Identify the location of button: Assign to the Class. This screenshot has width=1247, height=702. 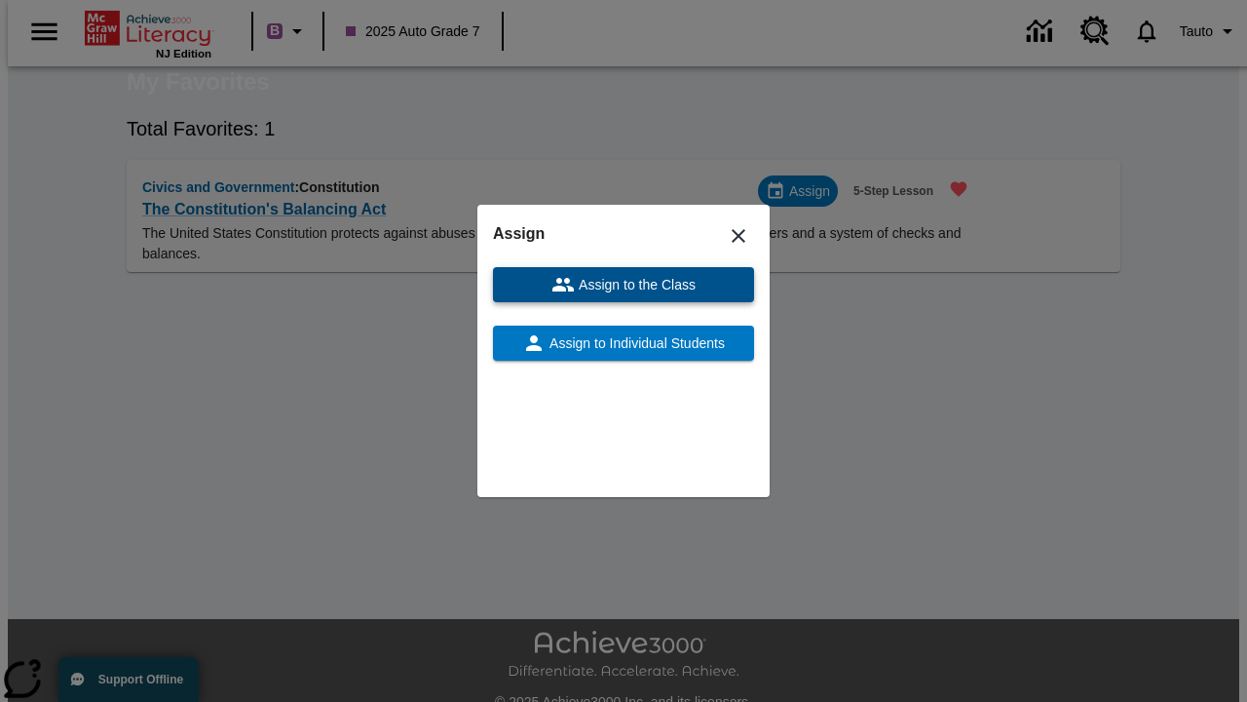
(624, 285).